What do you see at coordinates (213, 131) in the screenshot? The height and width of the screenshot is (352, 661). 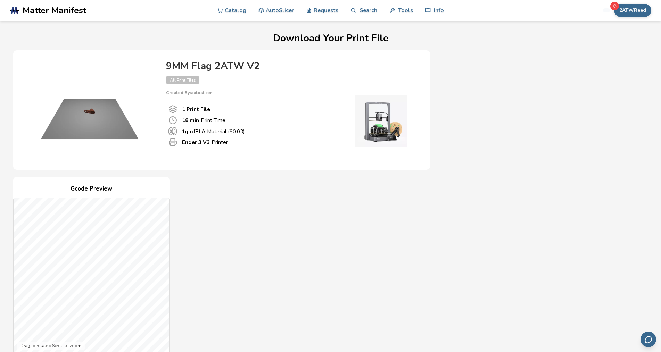 I see `p: Material ($ 0.03 )` at bounding box center [213, 131].